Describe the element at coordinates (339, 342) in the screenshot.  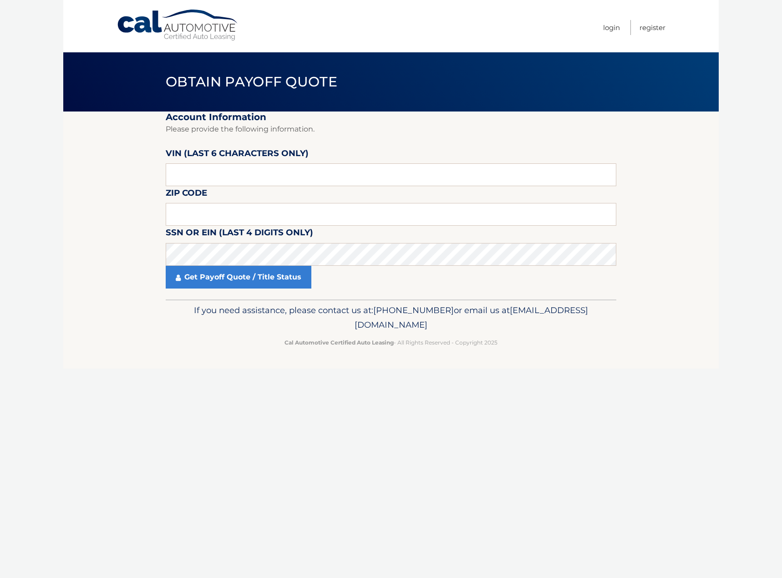
I see `strong: Cal Automotive Certified Auto Leasing` at that location.